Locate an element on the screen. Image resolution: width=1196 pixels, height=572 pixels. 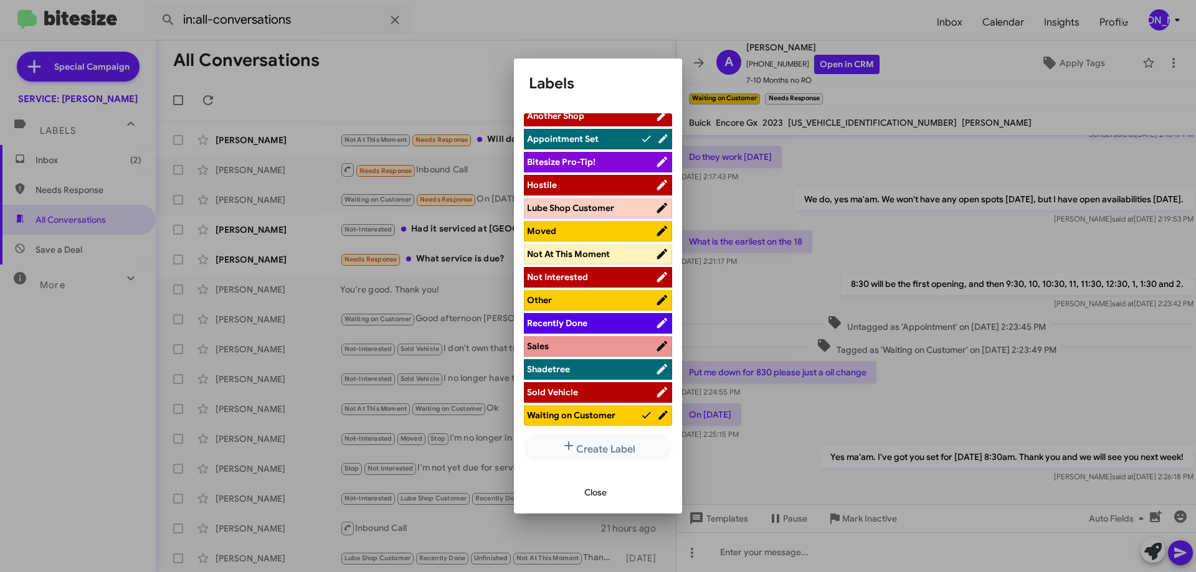
span: Not At This Moment is located at coordinates (568, 254).